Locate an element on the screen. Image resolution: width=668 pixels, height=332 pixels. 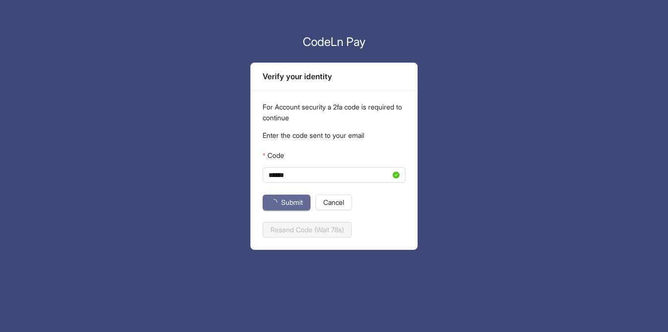
button: Submit is located at coordinates (287, 203).